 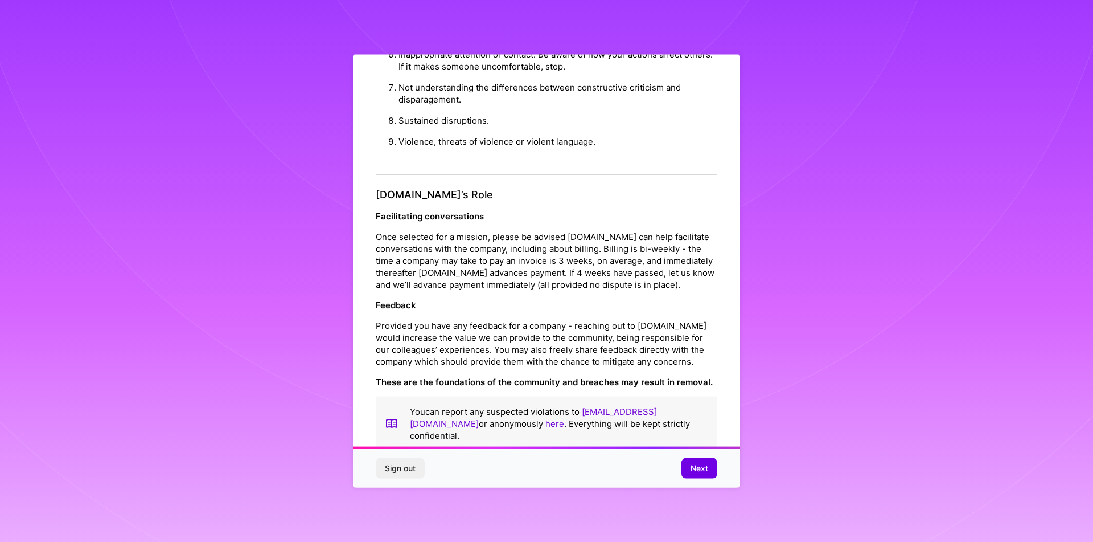 What do you see at coordinates (430, 215) in the screenshot?
I see `strong: Facilitating conversations` at bounding box center [430, 215].